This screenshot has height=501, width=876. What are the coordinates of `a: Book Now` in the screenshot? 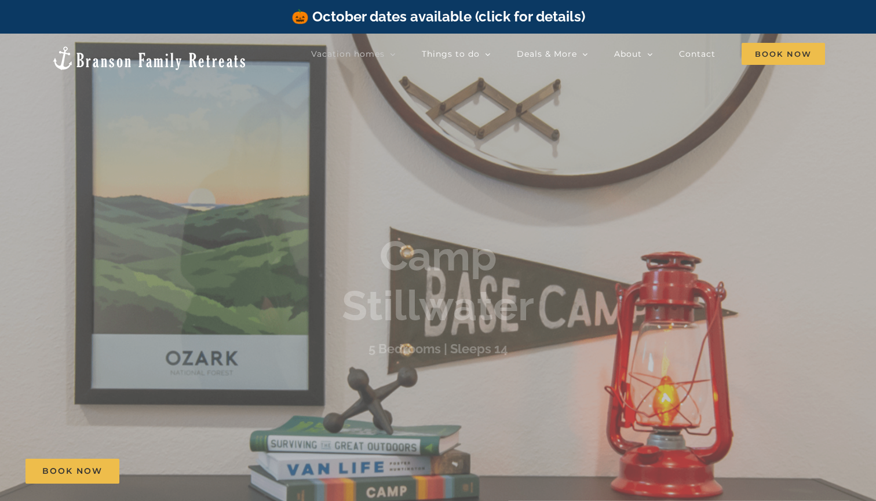 It's located at (72, 471).